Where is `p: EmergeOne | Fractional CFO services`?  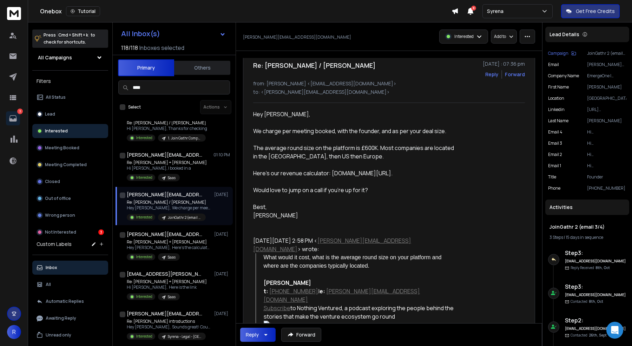 p: EmergeOne | Fractional CFO services is located at coordinates (607, 76).